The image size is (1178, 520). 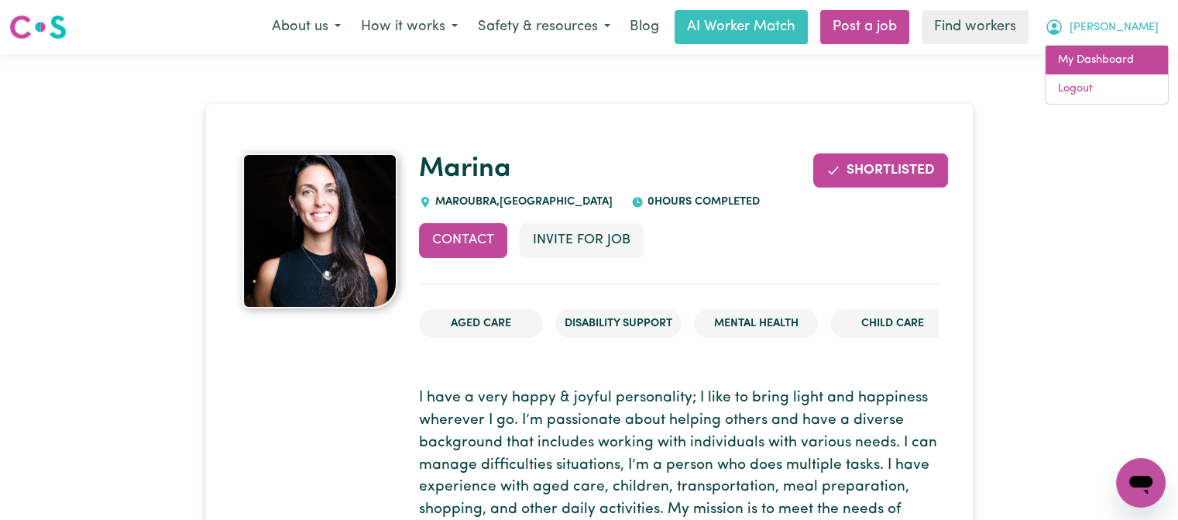 What do you see at coordinates (702, 201) in the screenshot?
I see `span: 0 hours completed` at bounding box center [702, 201].